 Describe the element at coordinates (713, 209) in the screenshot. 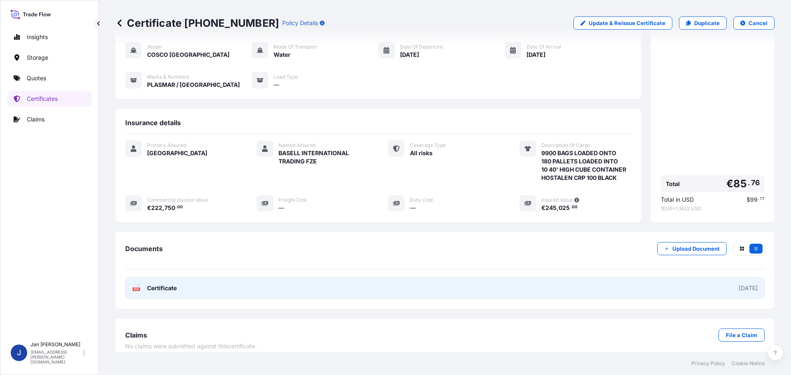

I see `span: 1 EUR = 1.1633 USD` at that location.